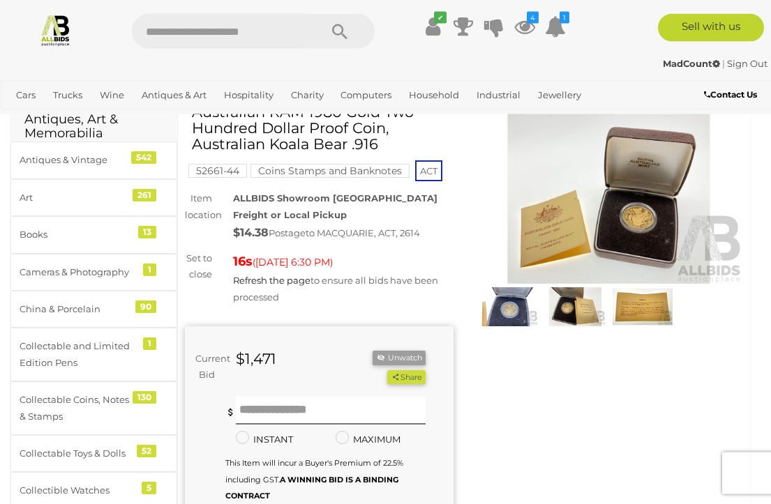 This screenshot has height=504, width=771. Describe the element at coordinates (532, 17) in the screenshot. I see `i: 4` at that location.